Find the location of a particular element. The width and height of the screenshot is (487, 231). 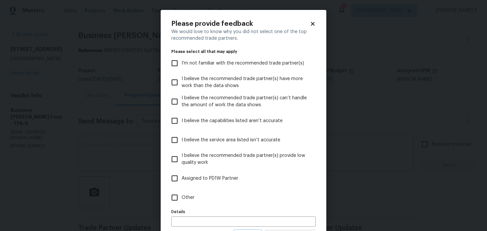

span: I believe the recommended trade partner(s) have more work than the data shows is located at coordinates (246, 82).